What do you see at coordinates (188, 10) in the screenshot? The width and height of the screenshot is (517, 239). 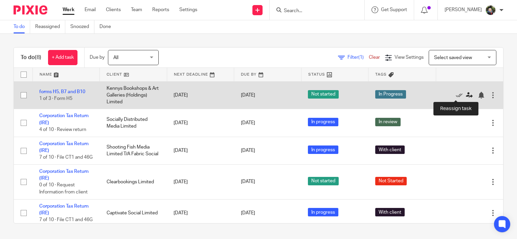 I see `a: Settings` at bounding box center [188, 10].